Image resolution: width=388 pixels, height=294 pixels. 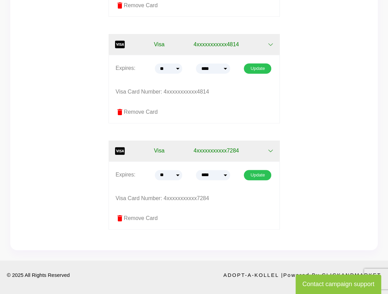 I want to click on button: Visa 4xxxxxxxxxxx7284, so click(x=194, y=151).